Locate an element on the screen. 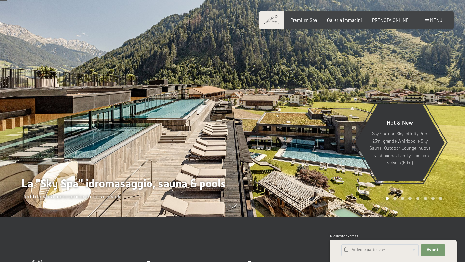 The image size is (465, 262). div: Carousel Page 3 is located at coordinates (402, 199).